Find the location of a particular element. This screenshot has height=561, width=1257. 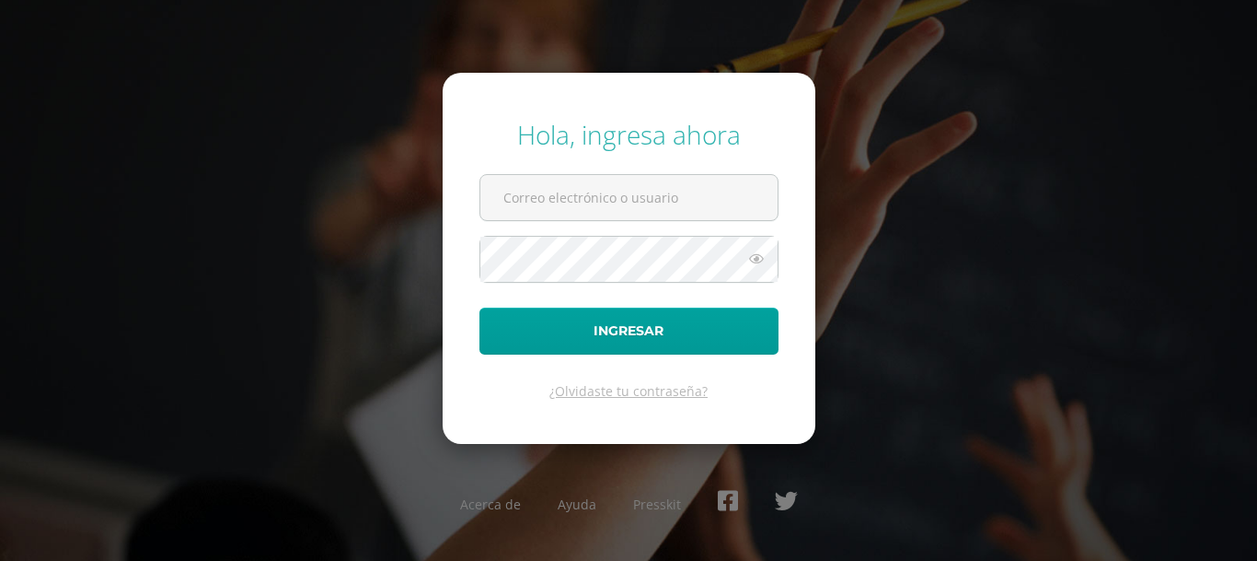

input: Correo electrónico o usuario is located at coordinates (629, 197).